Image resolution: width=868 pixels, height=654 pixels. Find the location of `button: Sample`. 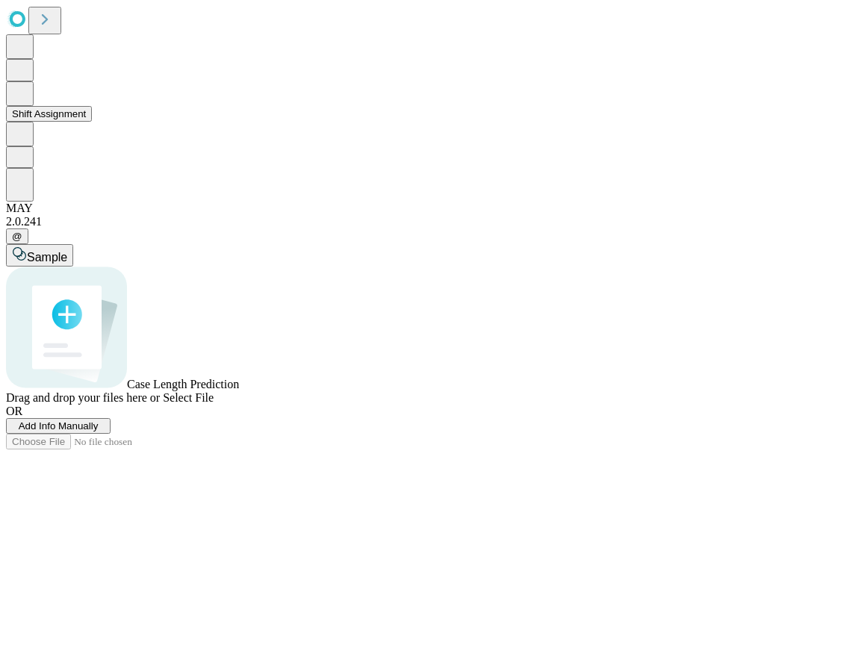

button: Sample is located at coordinates (40, 255).